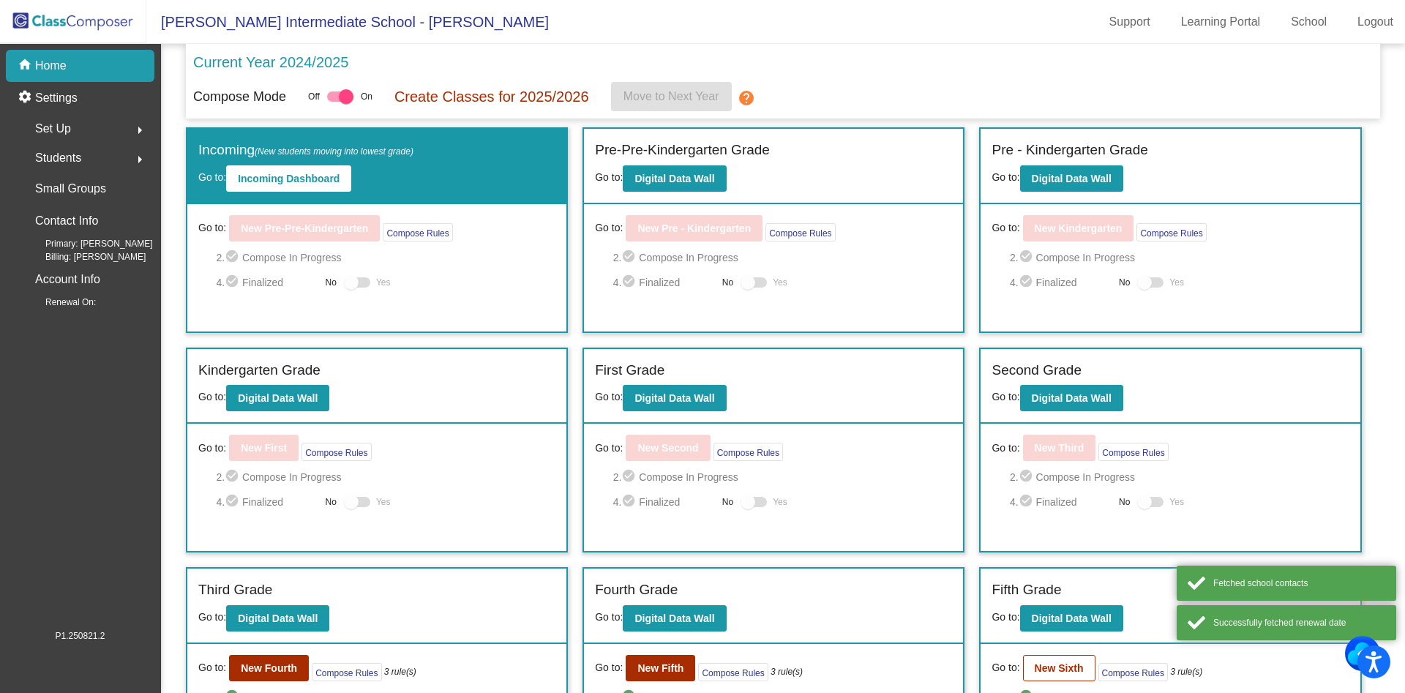 The height and width of the screenshot is (693, 1405). What do you see at coordinates (59, 302) in the screenshot?
I see `span: Renewal On:` at bounding box center [59, 302].